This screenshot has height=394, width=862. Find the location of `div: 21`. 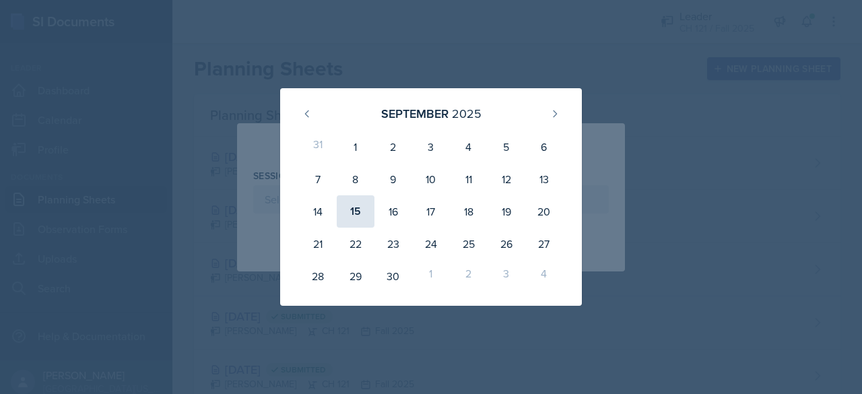

div: 21 is located at coordinates (318, 244).